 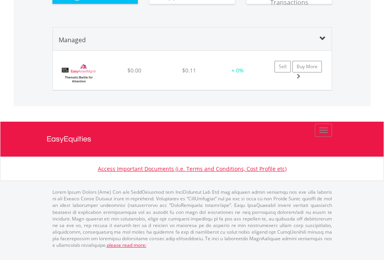 What do you see at coordinates (72, 40) in the screenshot?
I see `span: Managed` at bounding box center [72, 40].